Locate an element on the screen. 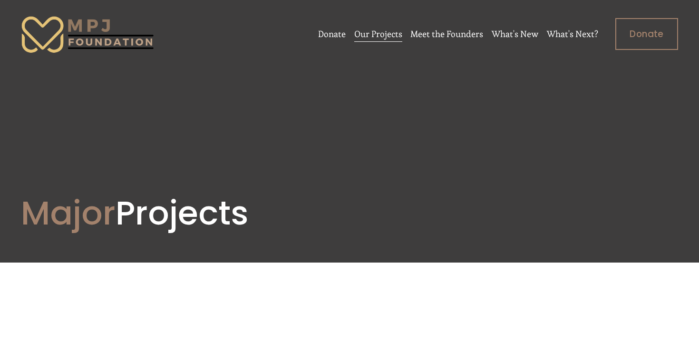 The width and height of the screenshot is (699, 342). img: MPJ Foundation is located at coordinates (88, 34).